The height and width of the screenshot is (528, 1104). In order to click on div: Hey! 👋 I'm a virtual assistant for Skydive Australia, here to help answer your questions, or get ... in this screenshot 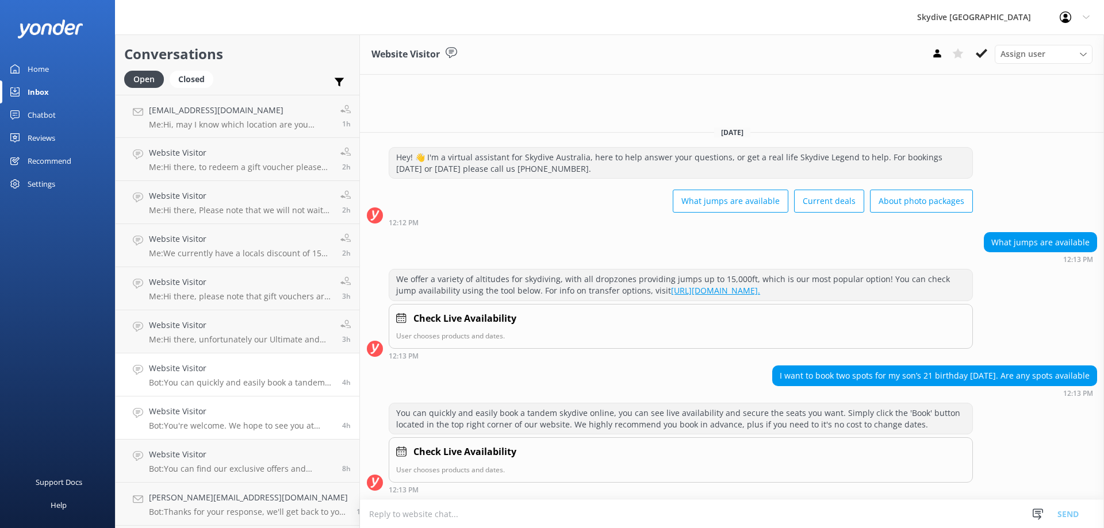, I will do `click(681, 163)`.